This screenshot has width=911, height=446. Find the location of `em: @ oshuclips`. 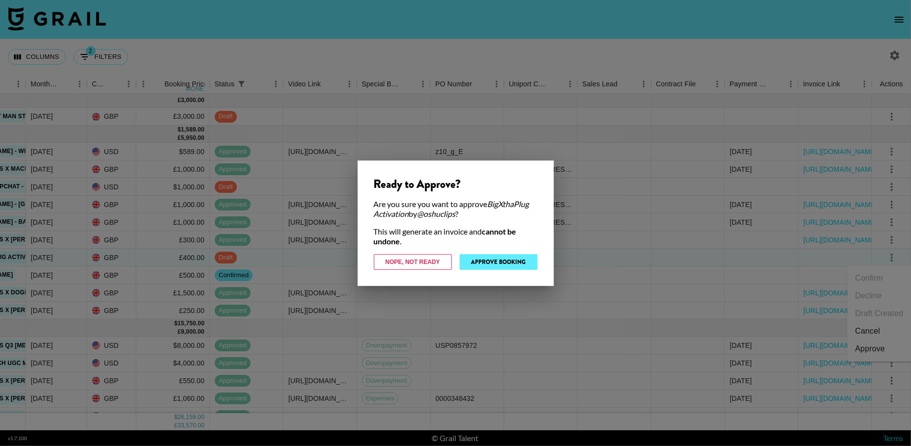

em: @ oshuclips is located at coordinates (437, 213).